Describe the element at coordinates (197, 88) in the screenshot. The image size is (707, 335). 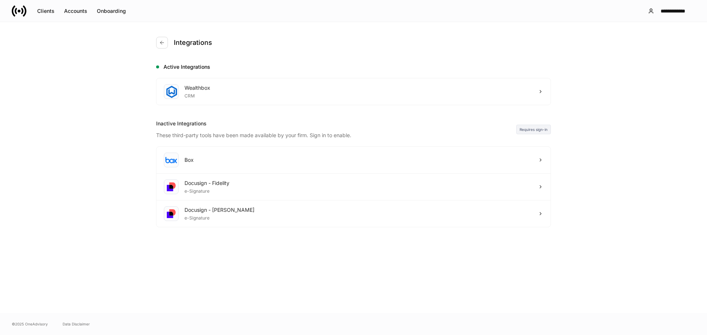
I see `div: Wealthbox` at that location.